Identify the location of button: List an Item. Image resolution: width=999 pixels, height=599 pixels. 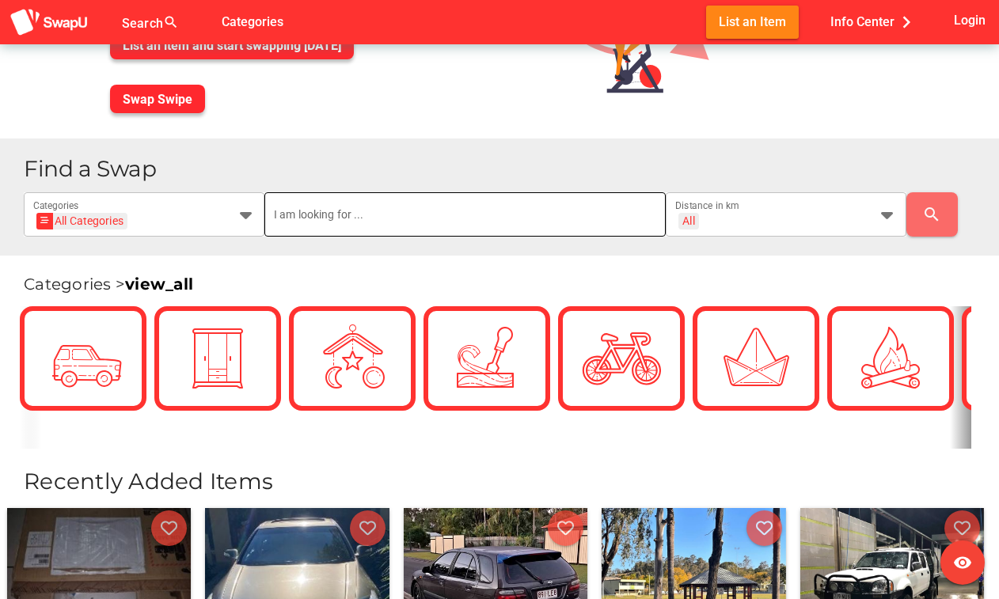
(752, 21).